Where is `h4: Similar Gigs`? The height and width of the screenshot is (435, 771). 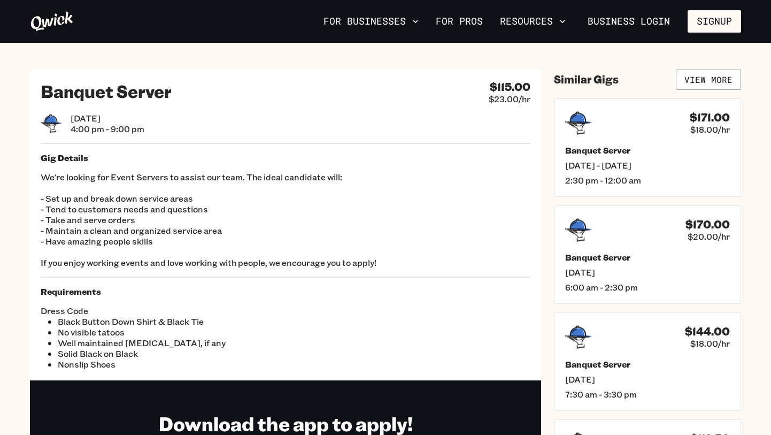
h4: Similar Gigs is located at coordinates (586, 79).